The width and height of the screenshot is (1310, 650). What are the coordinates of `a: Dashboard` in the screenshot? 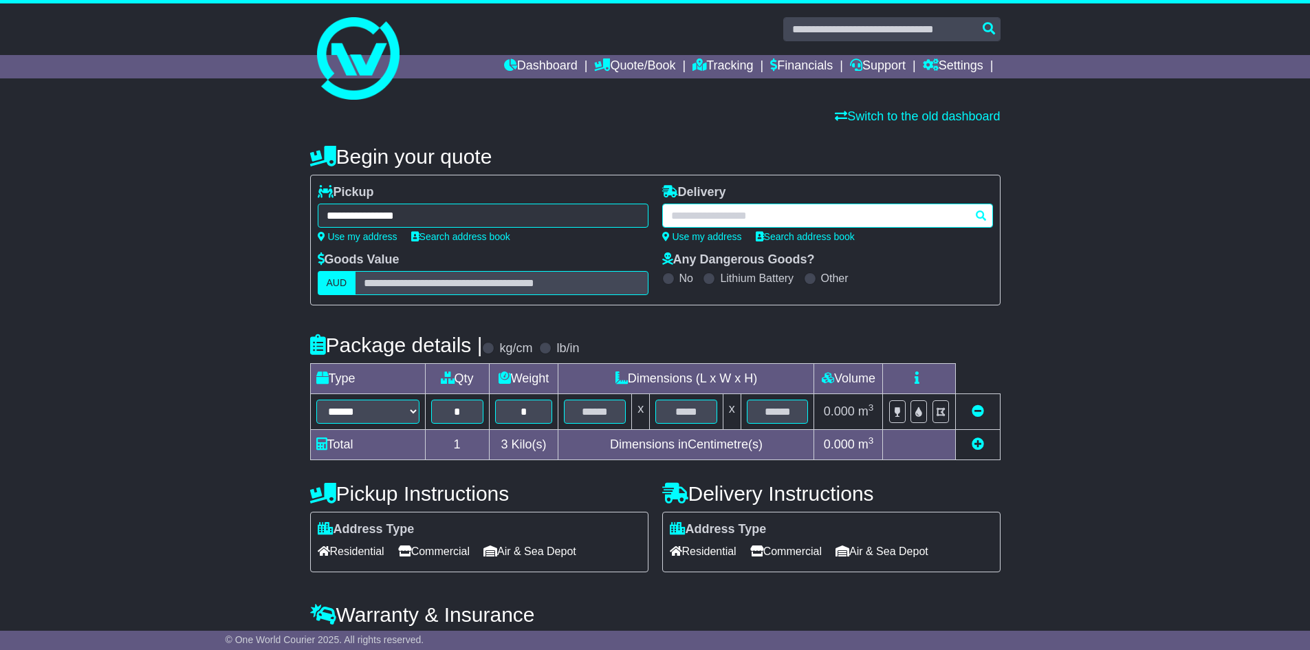 It's located at (541, 67).